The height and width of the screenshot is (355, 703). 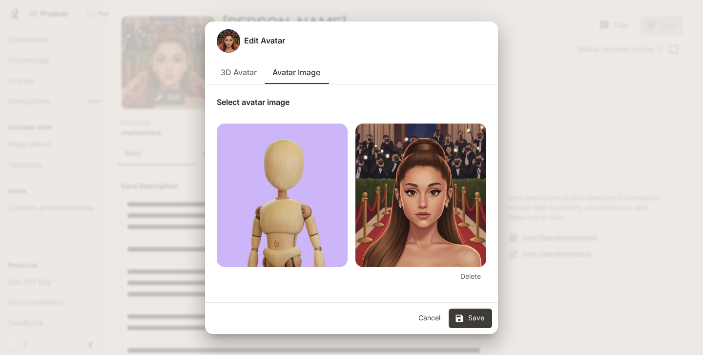 I want to click on button: Save, so click(x=470, y=318).